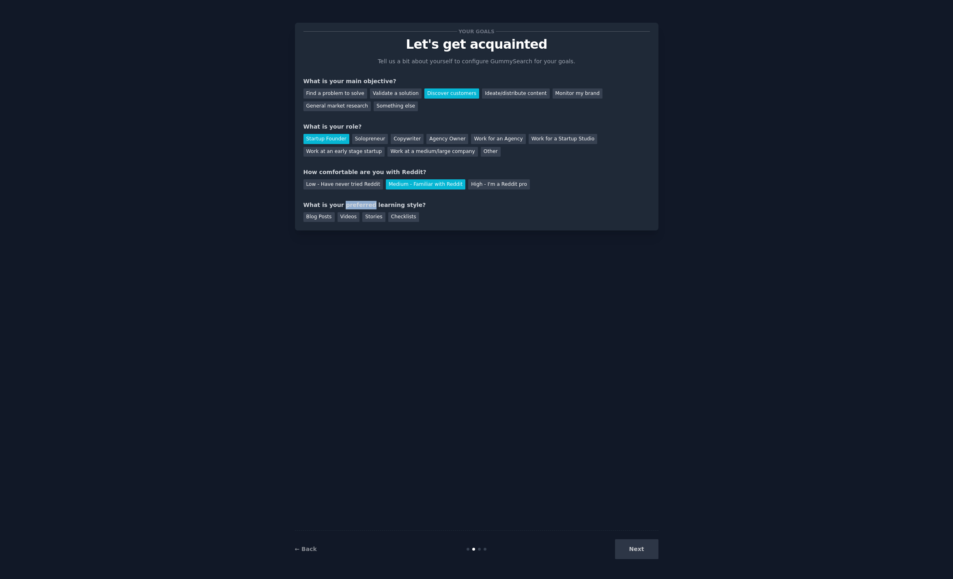 The height and width of the screenshot is (579, 953). Describe the element at coordinates (349, 217) in the screenshot. I see `div: Videos` at that location.